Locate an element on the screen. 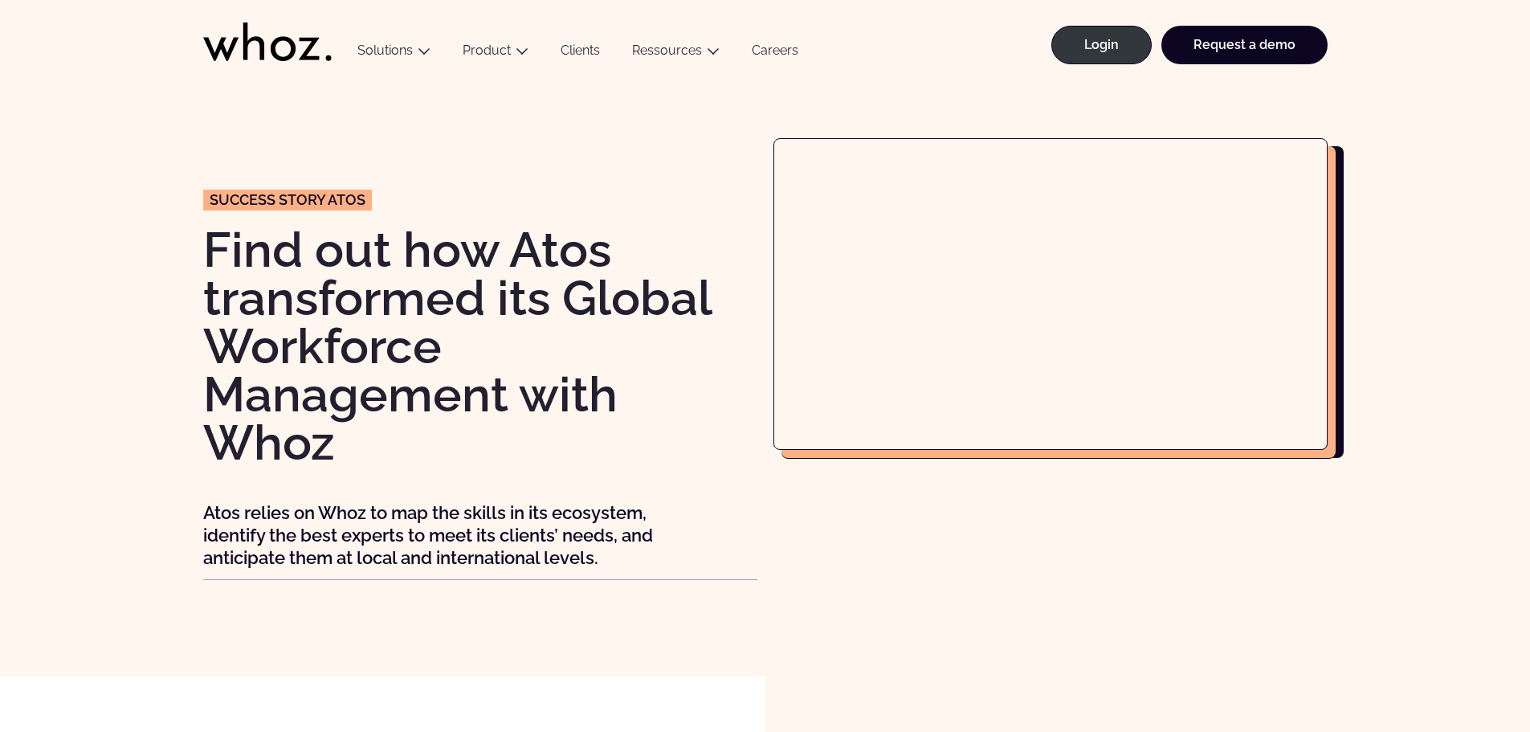 Image resolution: width=1530 pixels, height=732 pixels. button: Ressources is located at coordinates (676, 53).